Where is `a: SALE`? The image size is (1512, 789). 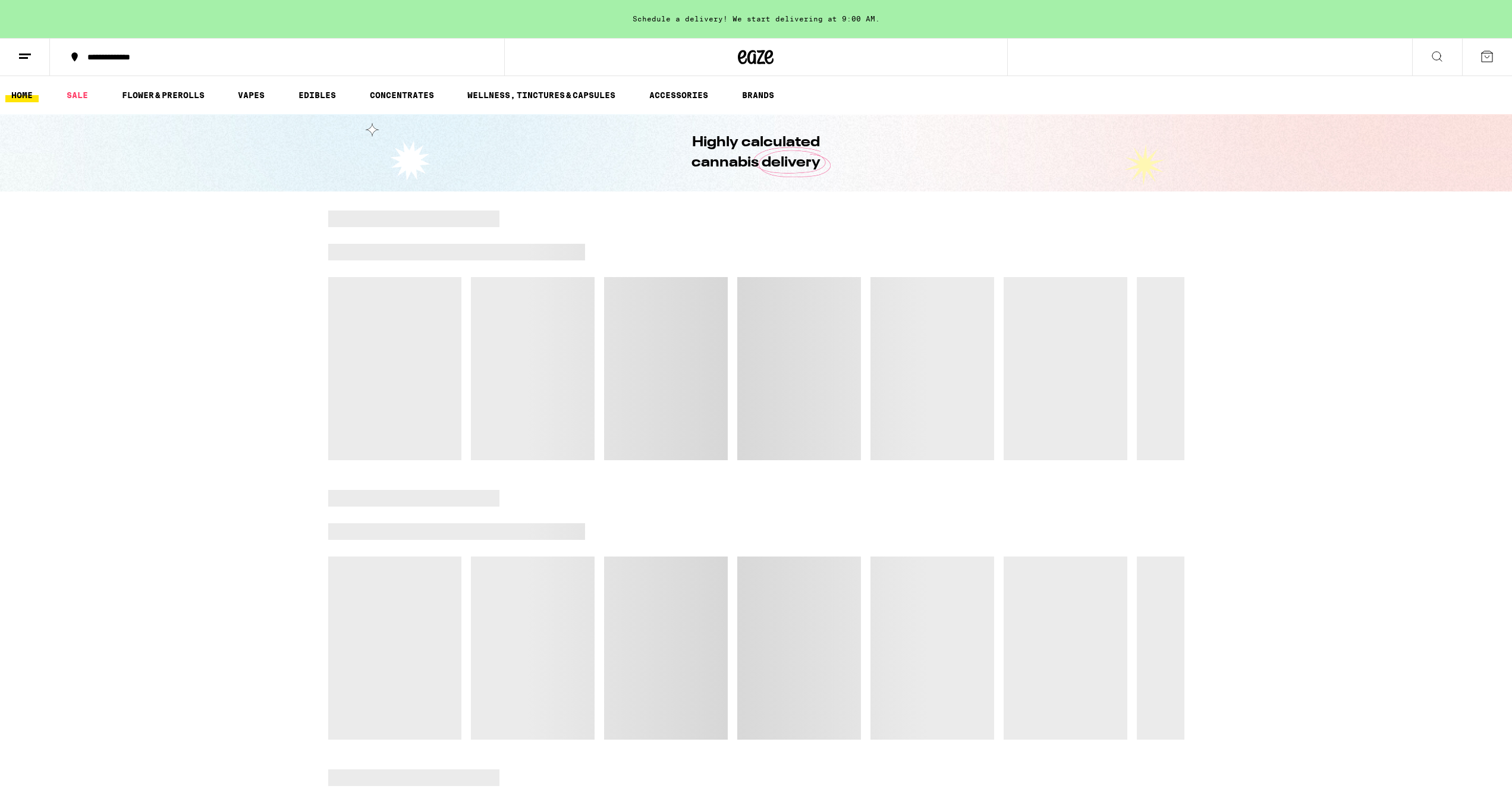 a: SALE is located at coordinates (78, 95).